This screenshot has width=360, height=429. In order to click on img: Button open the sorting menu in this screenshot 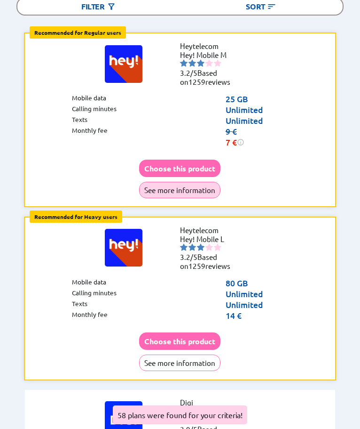, I will do `click(272, 7)`.